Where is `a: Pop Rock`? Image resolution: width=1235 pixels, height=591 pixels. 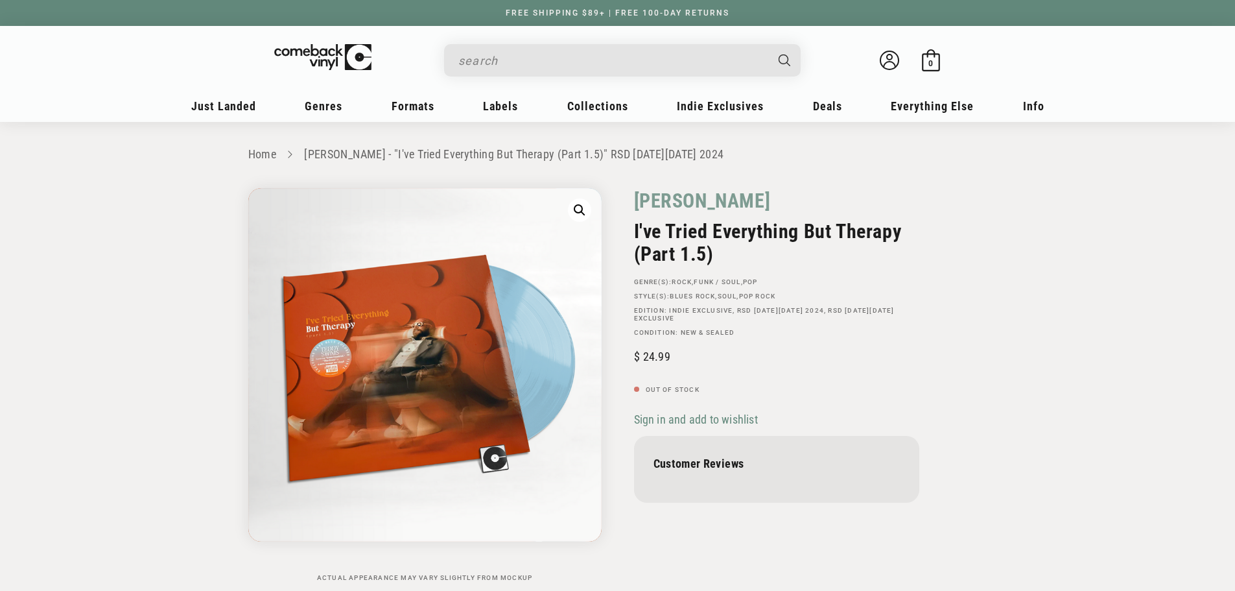 a: Pop Rock is located at coordinates (757, 296).